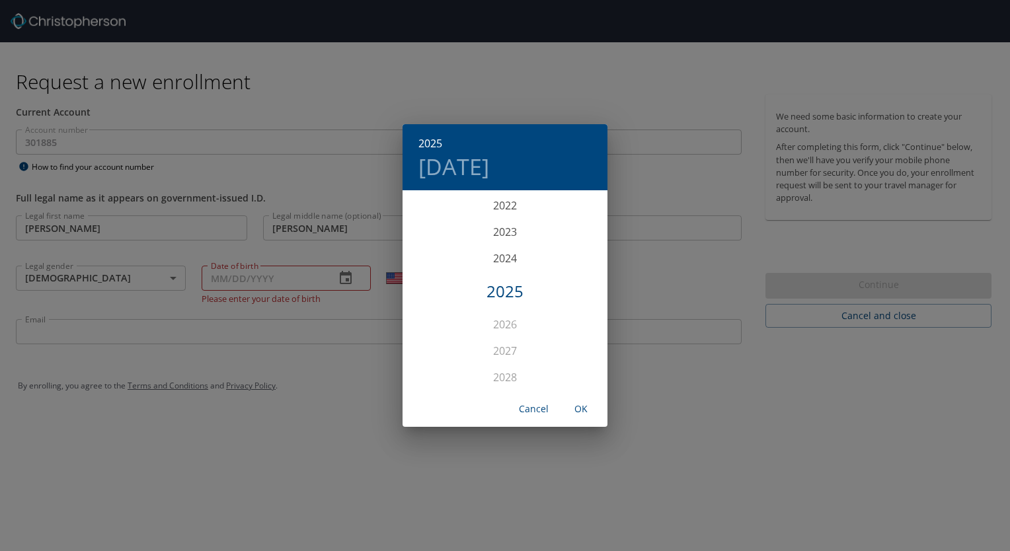 This screenshot has height=551, width=1010. I want to click on span: Cancel, so click(533, 409).